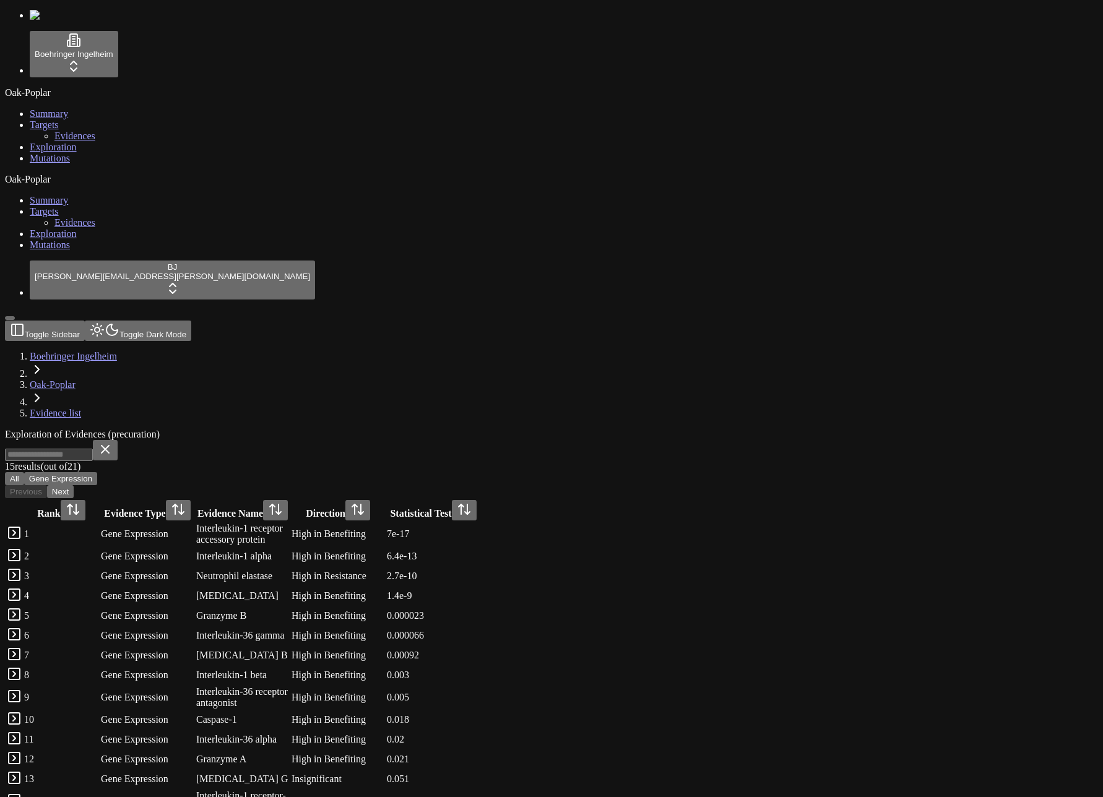  What do you see at coordinates (61, 557) in the screenshot?
I see `div: 2` at bounding box center [61, 557].